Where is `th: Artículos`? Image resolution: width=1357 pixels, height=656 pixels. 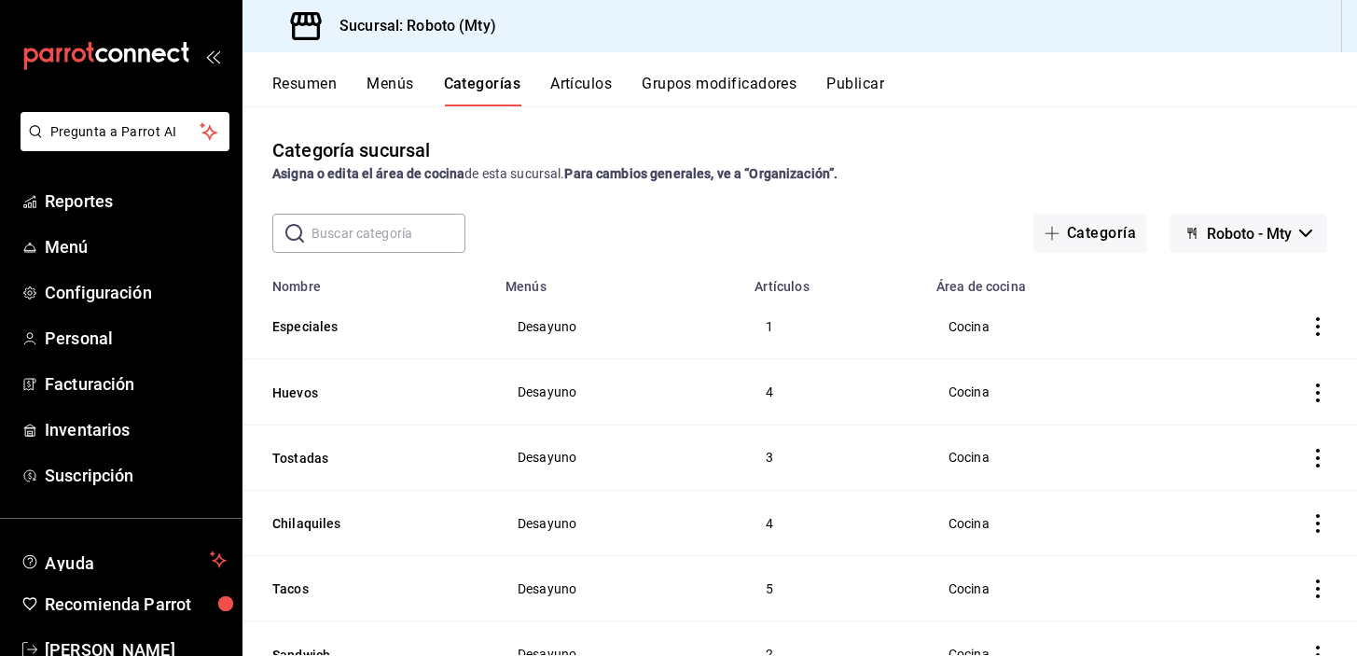
th: Artículos is located at coordinates (834, 281).